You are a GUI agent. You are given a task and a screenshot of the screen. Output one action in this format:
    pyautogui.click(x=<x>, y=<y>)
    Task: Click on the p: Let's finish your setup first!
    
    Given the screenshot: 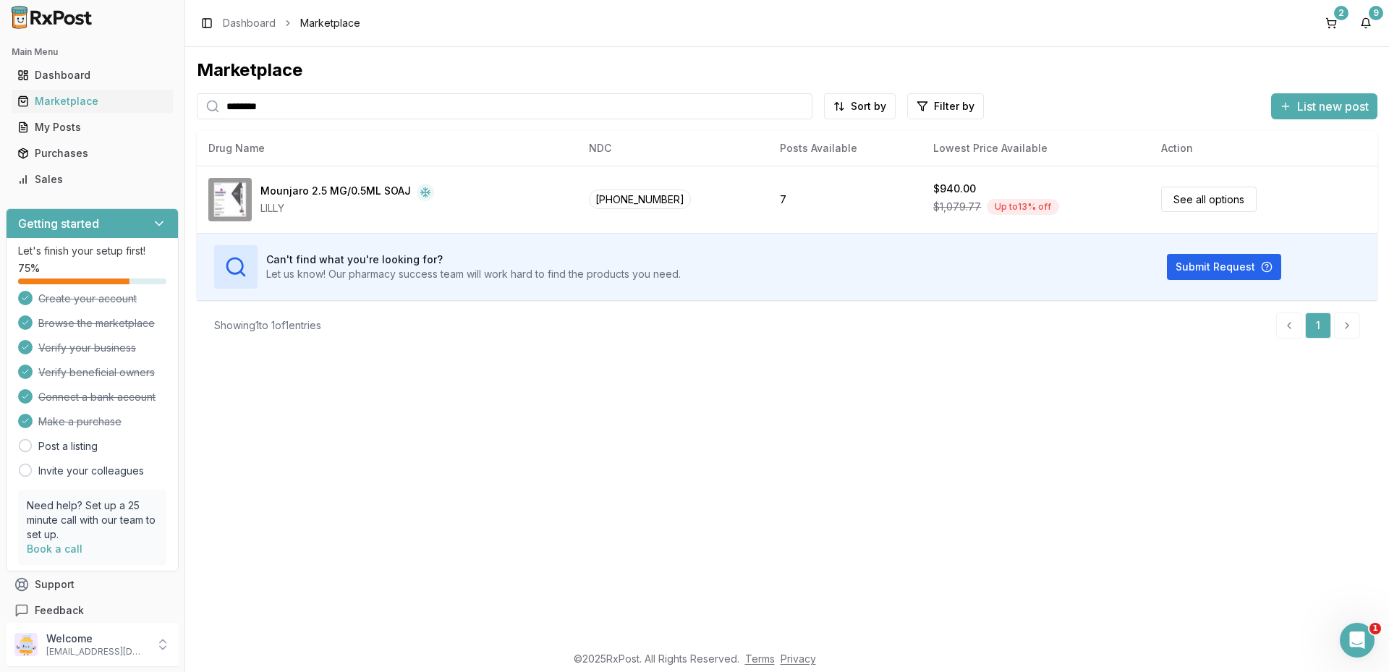 What is the action you would take?
    pyautogui.click(x=92, y=251)
    